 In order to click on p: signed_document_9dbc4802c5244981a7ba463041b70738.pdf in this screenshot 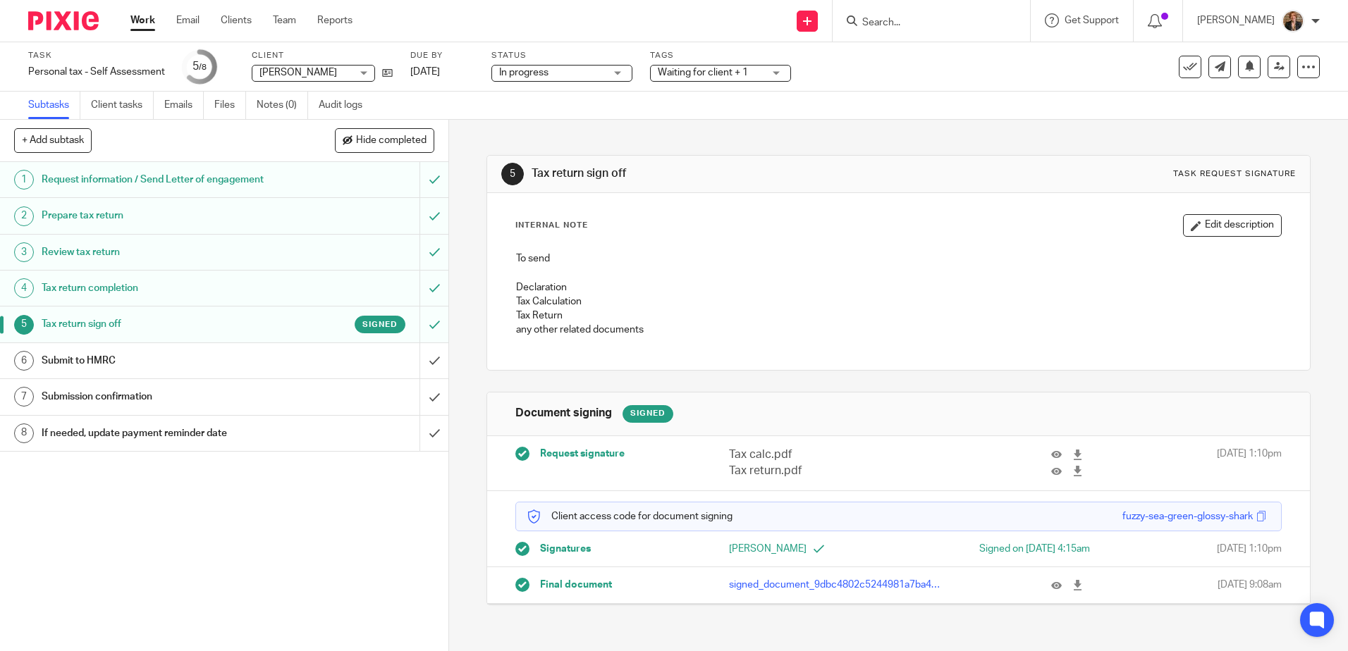, I will do `click(835, 585)`.